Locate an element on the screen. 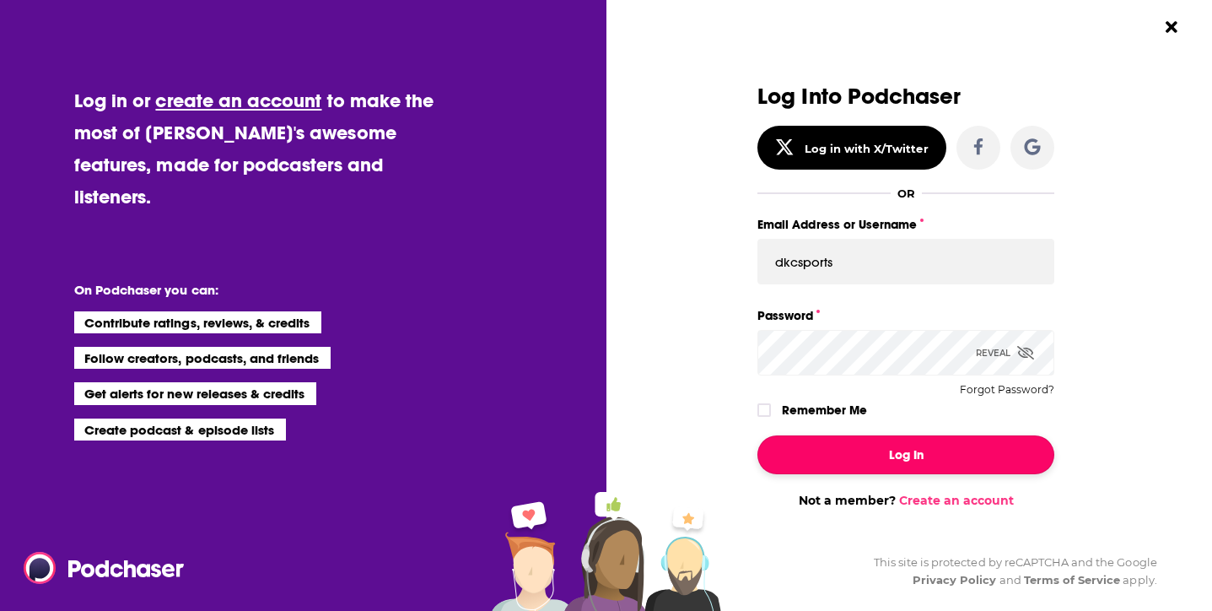 Image resolution: width=1212 pixels, height=611 pixels. label: Email Address or Username is located at coordinates (906, 224).